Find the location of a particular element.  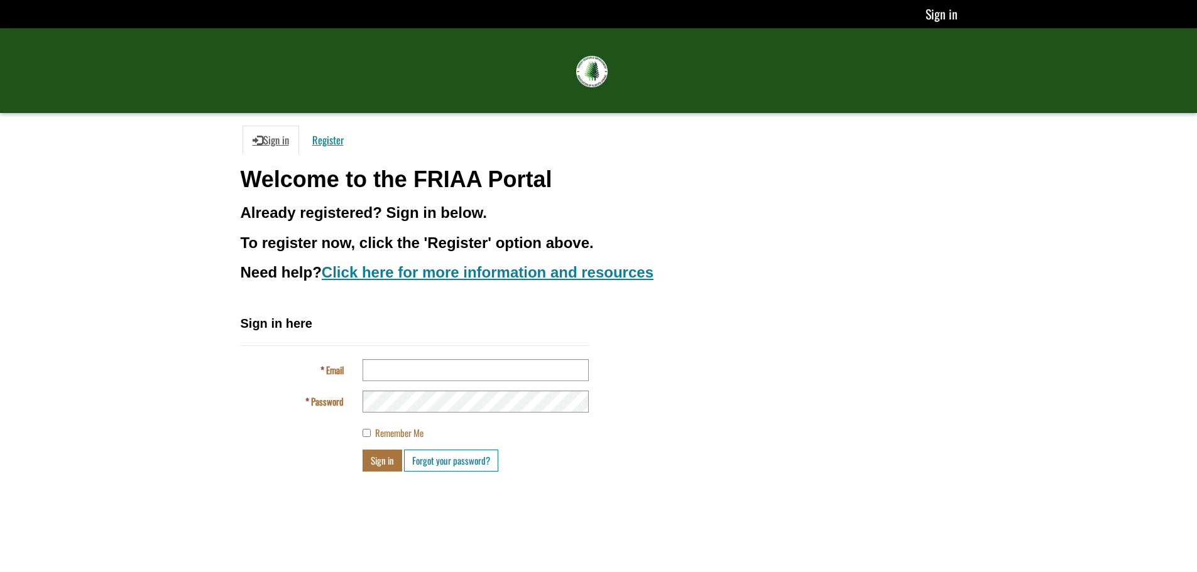

span: Password is located at coordinates (327, 402).